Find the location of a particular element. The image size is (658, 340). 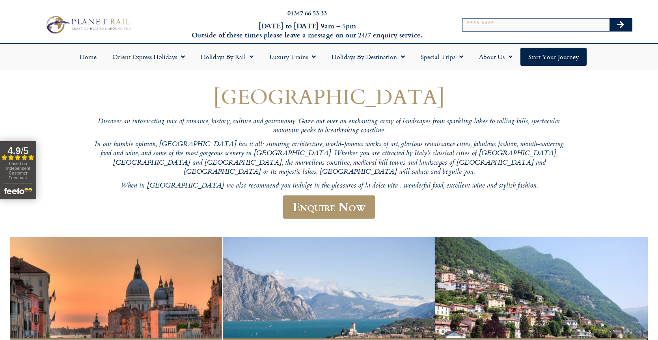

a: Orient Express Holidays is located at coordinates (149, 57).